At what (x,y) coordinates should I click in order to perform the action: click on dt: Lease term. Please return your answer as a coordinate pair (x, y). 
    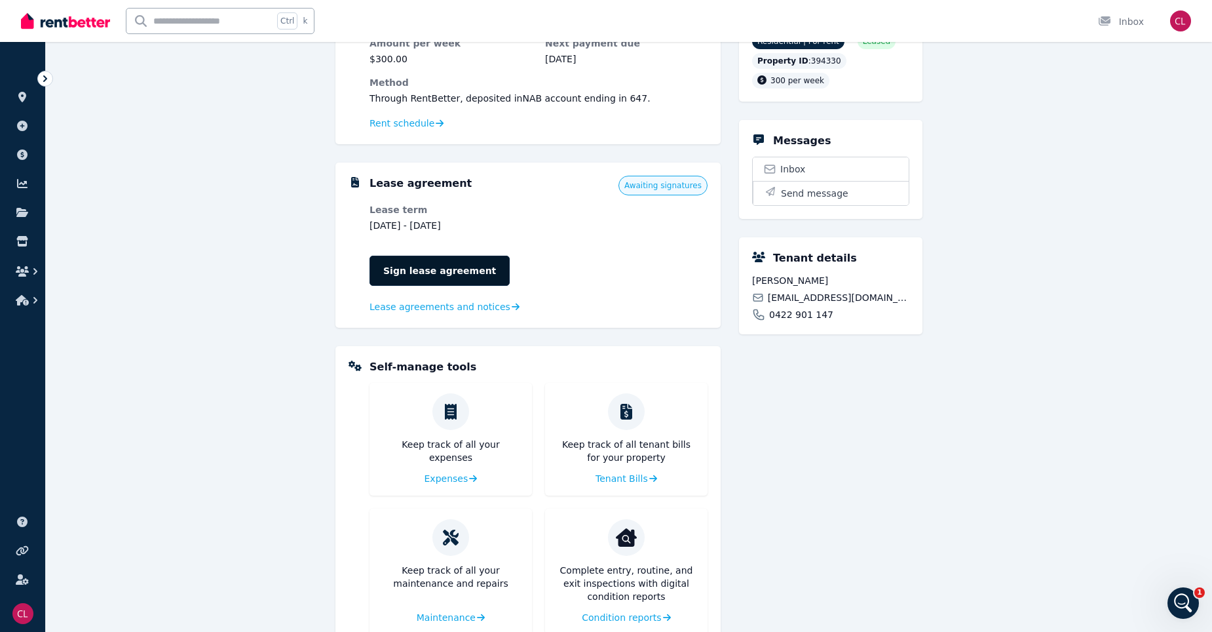
    Looking at the image, I should click on (451, 210).